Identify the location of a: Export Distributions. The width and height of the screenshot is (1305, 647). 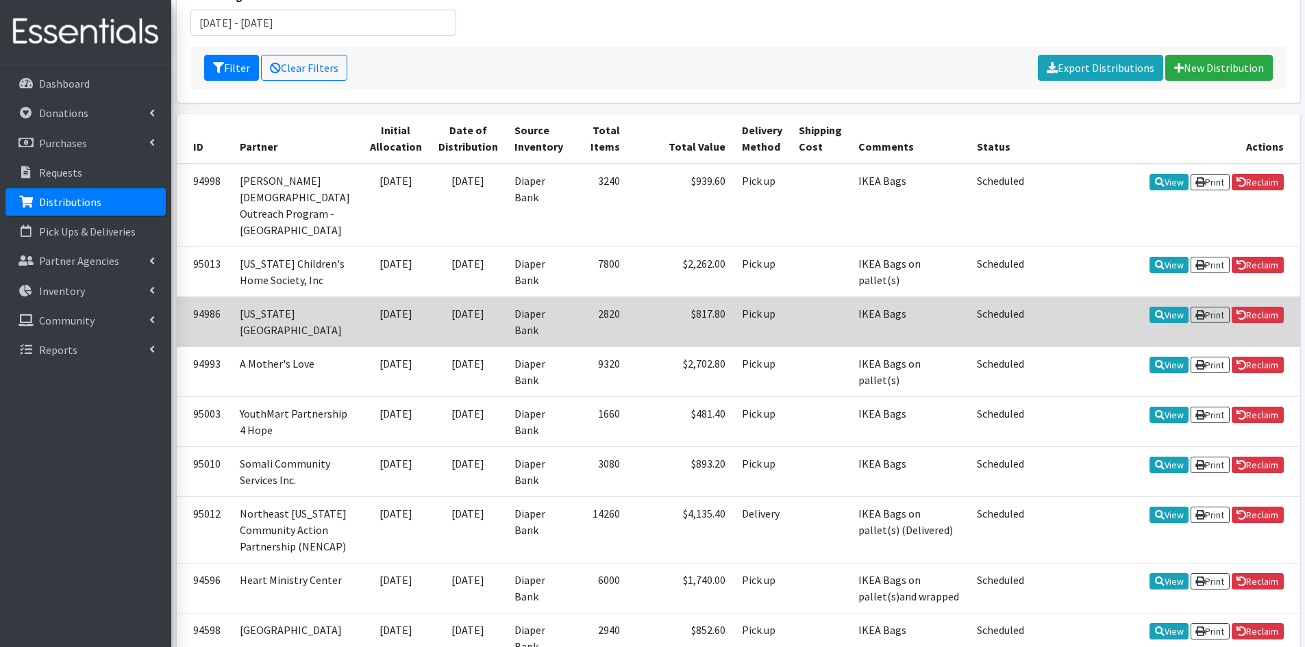
(1100, 68).